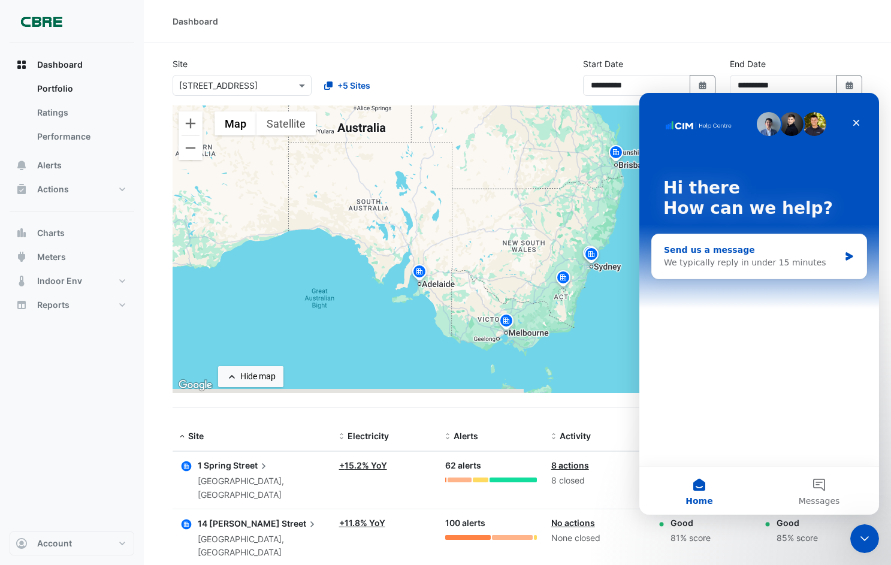  What do you see at coordinates (175, 31) in the screenshot?
I see `img: Profile image for Howie` at bounding box center [175, 31].